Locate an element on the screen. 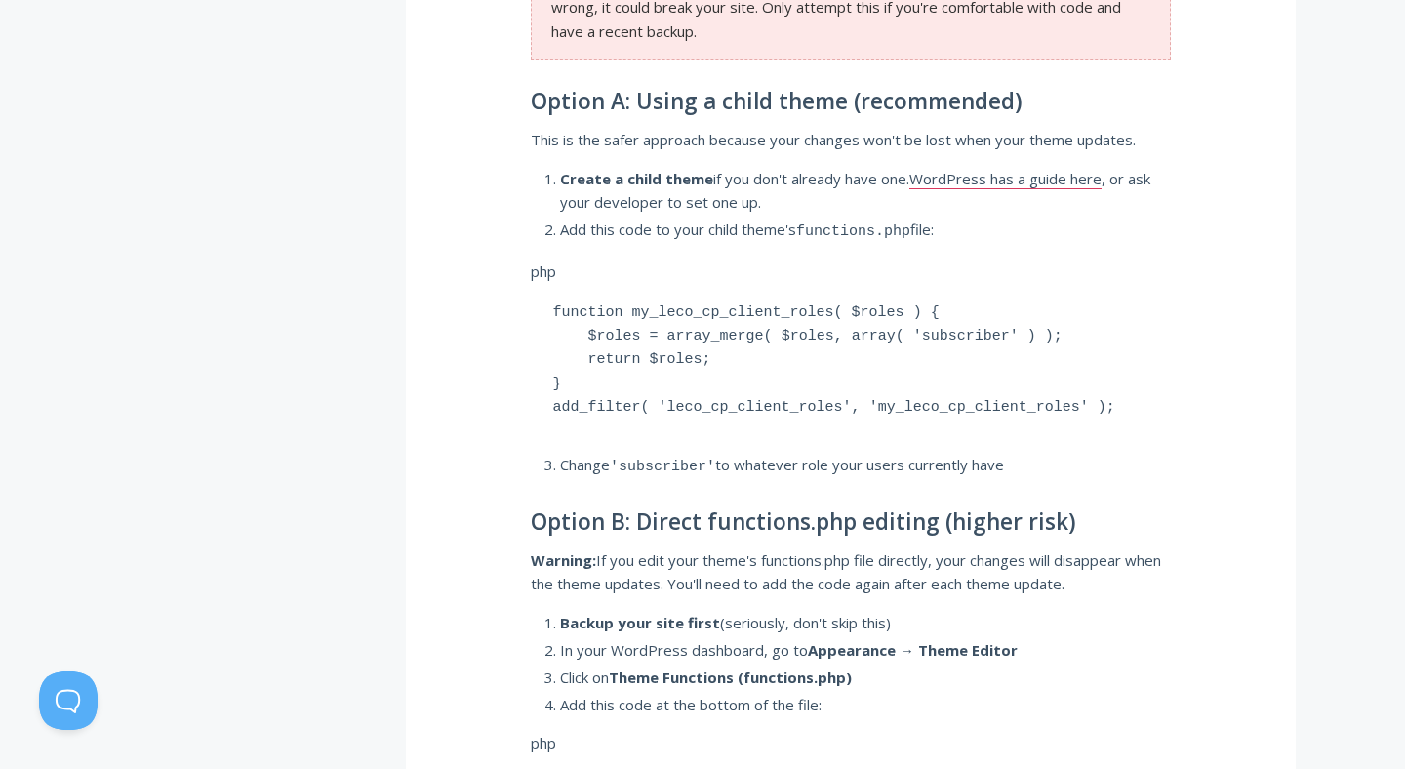 This screenshot has height=769, width=1405. span: function is located at coordinates (588, 312).